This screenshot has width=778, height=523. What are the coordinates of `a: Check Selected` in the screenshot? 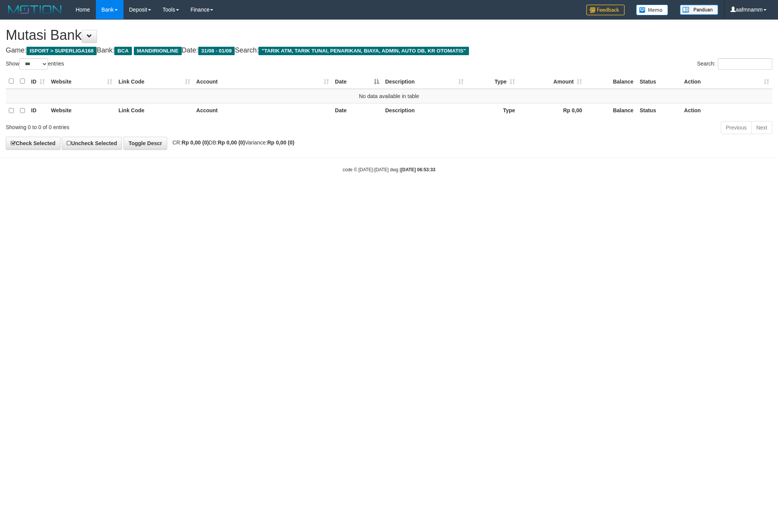 It's located at (33, 143).